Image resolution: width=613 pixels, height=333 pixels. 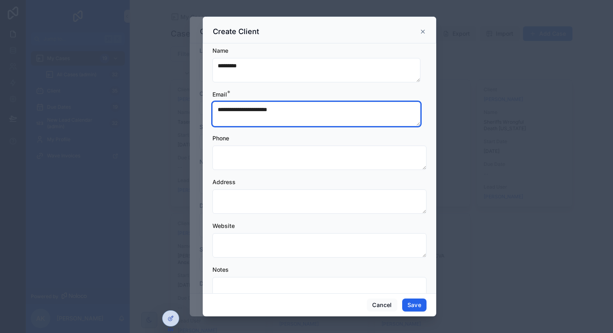 I want to click on span: Website, so click(x=223, y=225).